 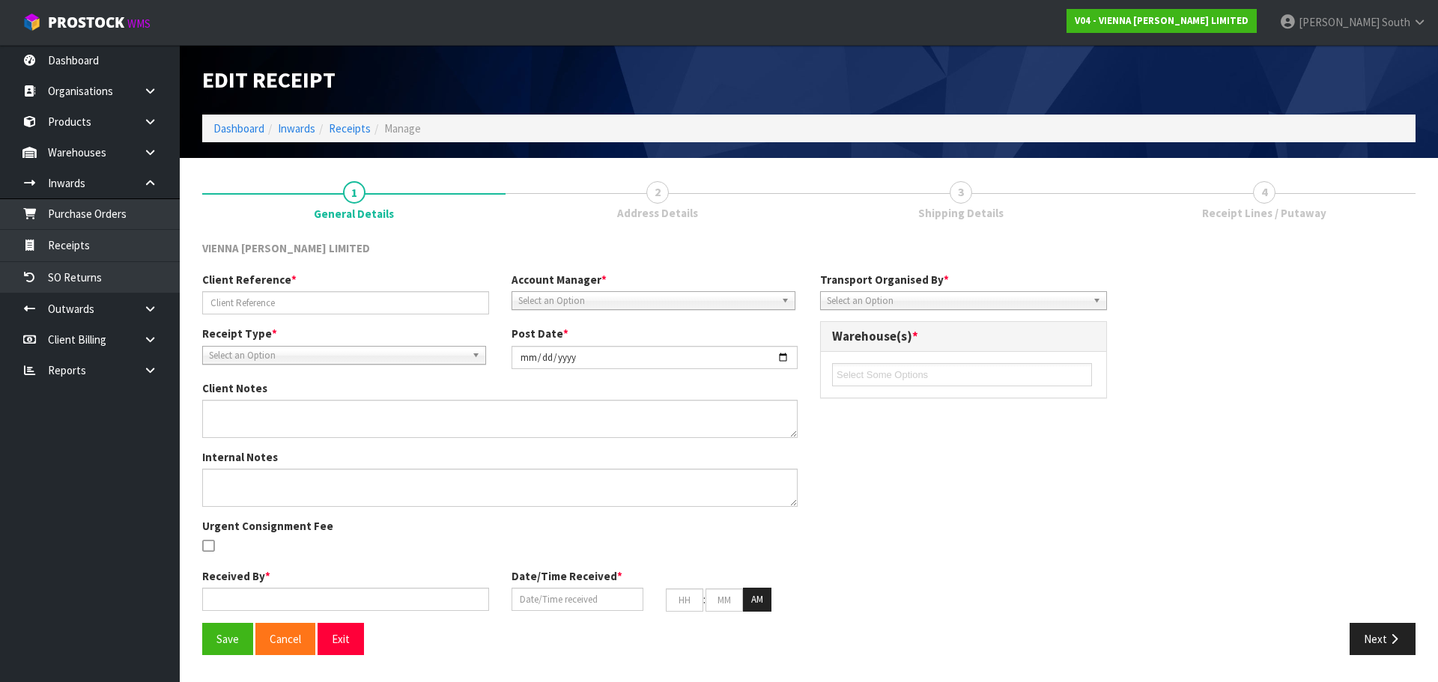 What do you see at coordinates (567, 576) in the screenshot?
I see `label: Date/Time Received` at bounding box center [567, 576].